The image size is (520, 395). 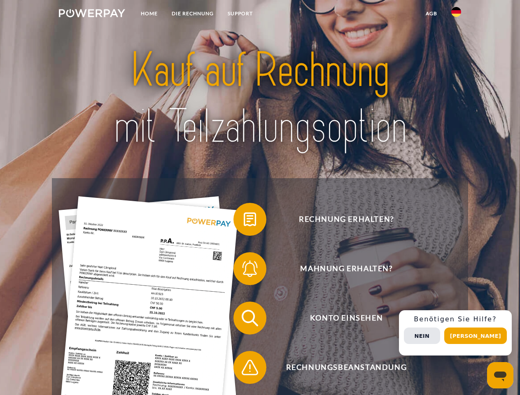 I want to click on img: qb_bill.svg, so click(x=250, y=220).